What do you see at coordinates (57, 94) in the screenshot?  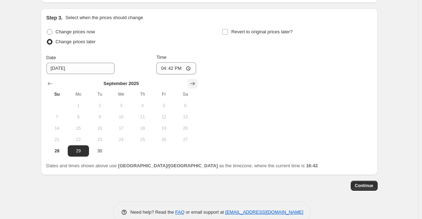 I see `span: Su` at bounding box center [57, 94].